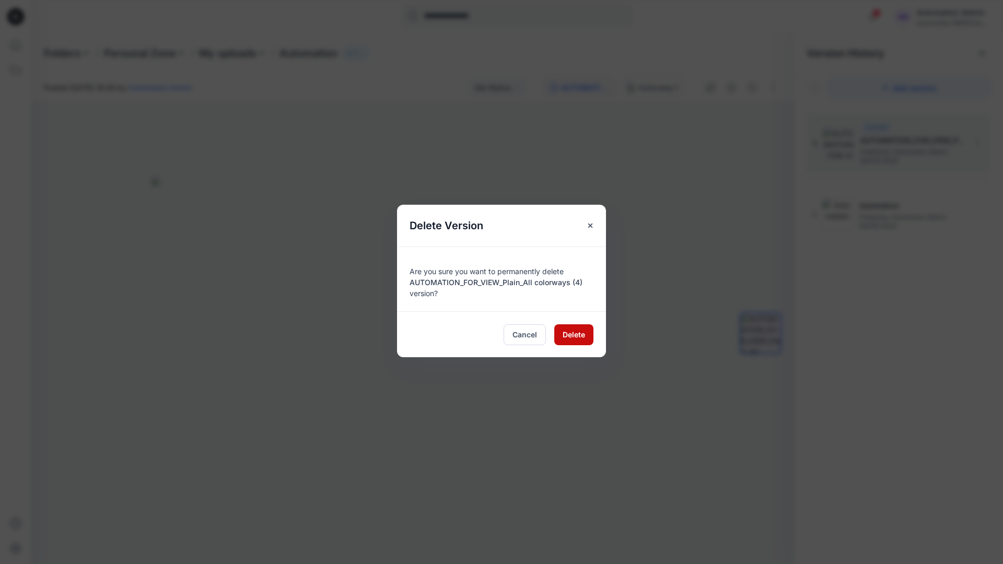 This screenshot has height=564, width=1003. I want to click on span: Cancel, so click(525, 334).